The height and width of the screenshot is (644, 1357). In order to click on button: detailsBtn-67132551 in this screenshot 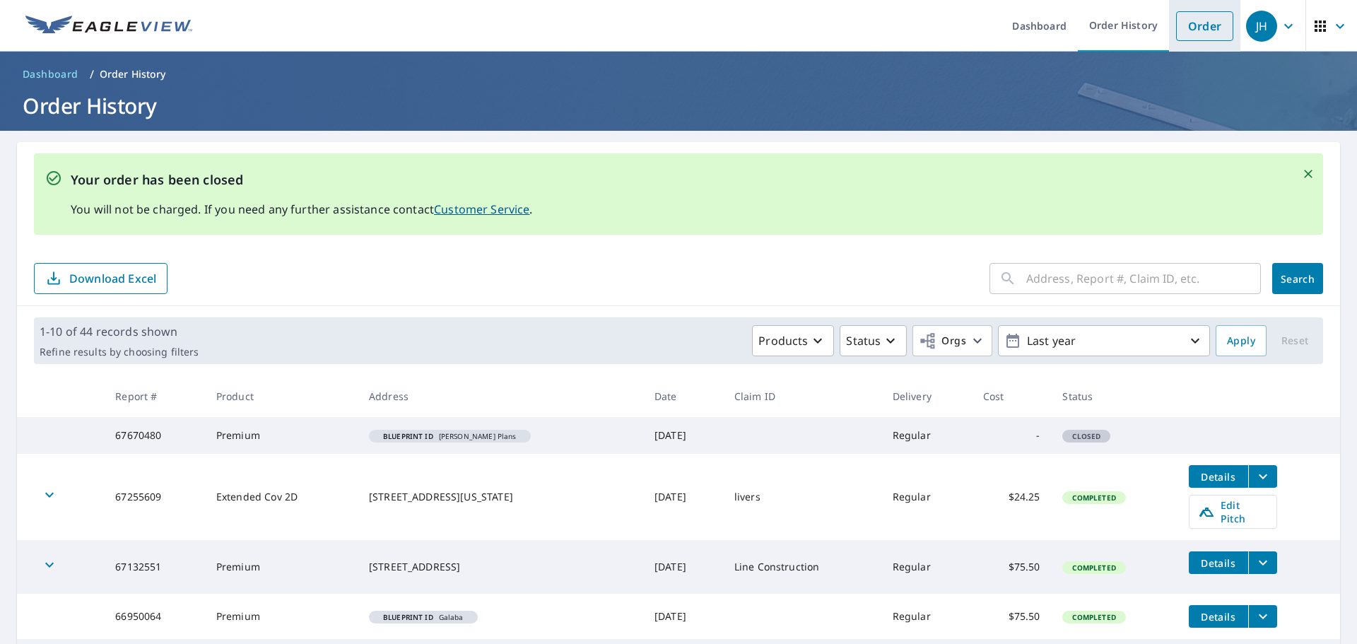, I will do `click(1218, 562)`.